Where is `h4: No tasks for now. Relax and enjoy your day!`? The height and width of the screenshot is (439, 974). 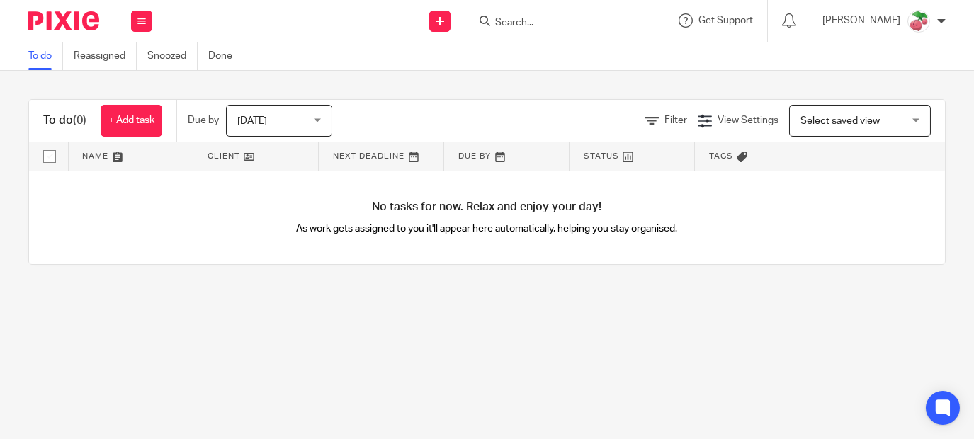
h4: No tasks for now. Relax and enjoy your day! is located at coordinates (486, 207).